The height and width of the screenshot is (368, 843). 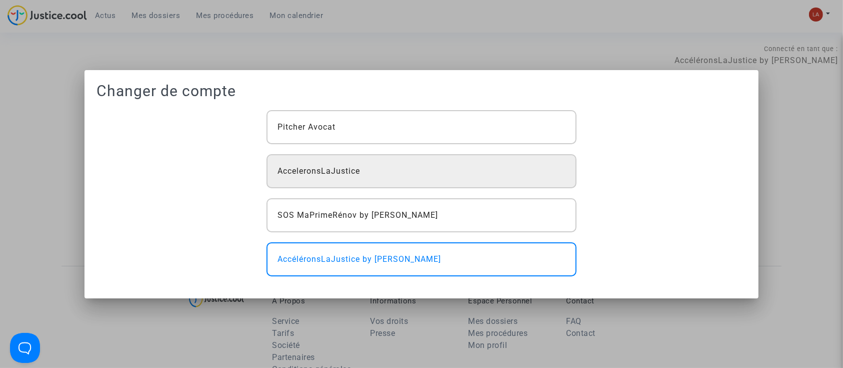 I want to click on span: AcceleronsLaJustice, so click(x=319, y=171).